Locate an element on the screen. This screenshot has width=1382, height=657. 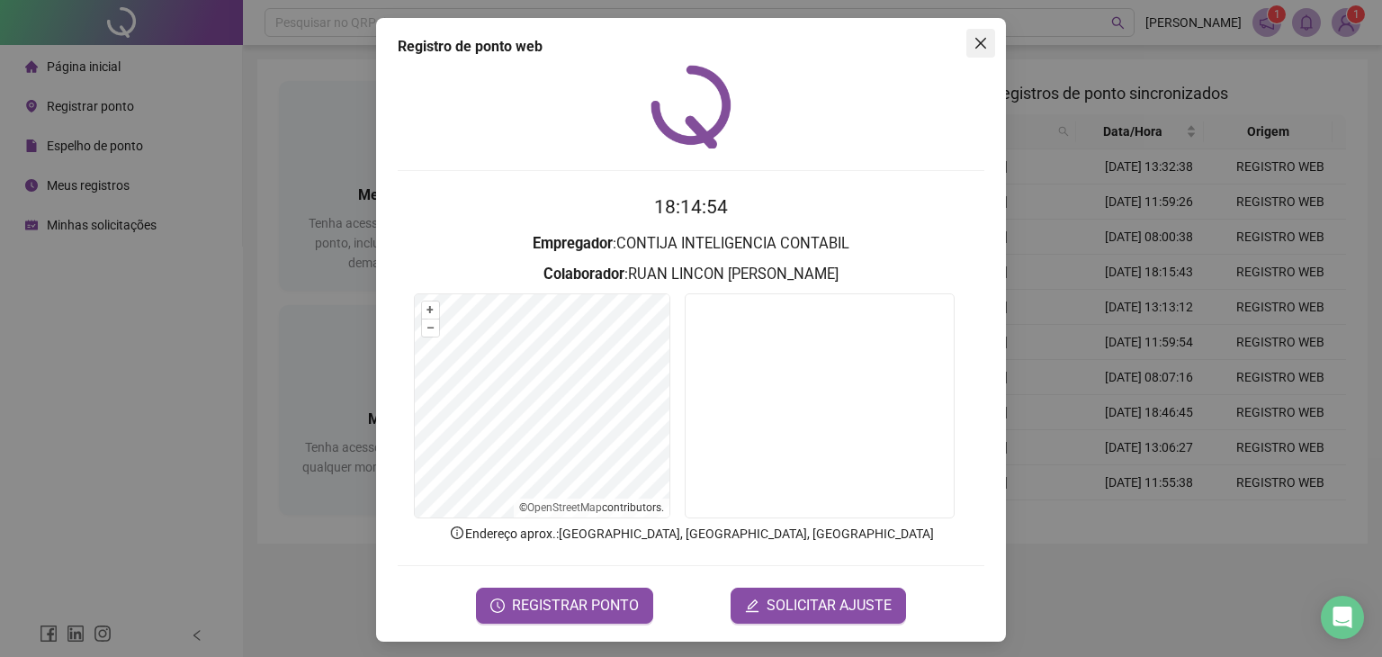
div: Registro de ponto web is located at coordinates (691, 47).